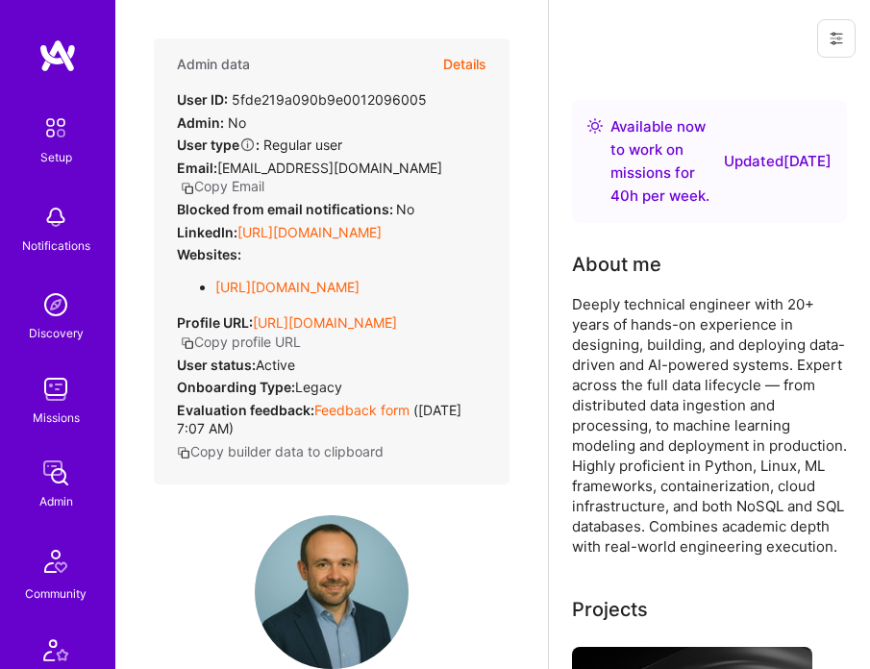 The width and height of the screenshot is (870, 669). What do you see at coordinates (56, 473) in the screenshot?
I see `img: admin teamwork` at bounding box center [56, 473].